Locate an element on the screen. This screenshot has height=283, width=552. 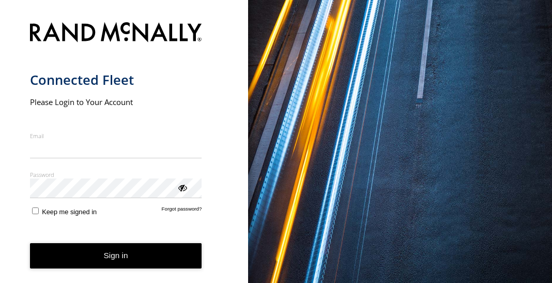
input: Keep me signed in is located at coordinates (35, 210).